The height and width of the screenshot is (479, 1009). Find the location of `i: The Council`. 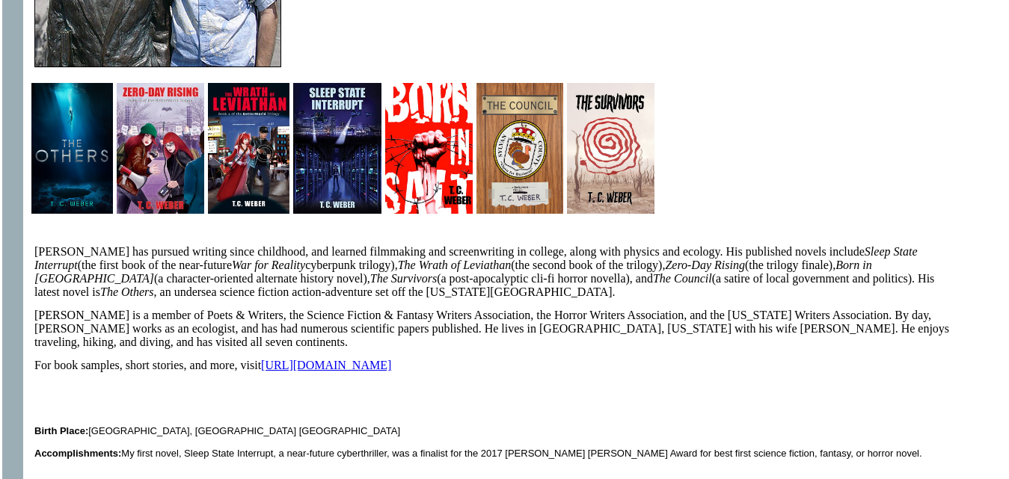

i: The Council is located at coordinates (682, 278).